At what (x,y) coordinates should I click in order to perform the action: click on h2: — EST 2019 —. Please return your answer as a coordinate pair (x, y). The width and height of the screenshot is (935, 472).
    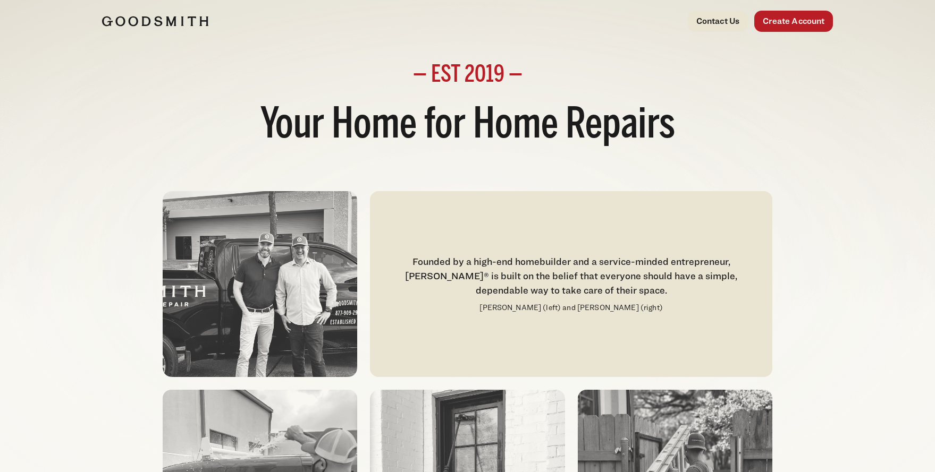
    Looking at the image, I should click on (468, 75).